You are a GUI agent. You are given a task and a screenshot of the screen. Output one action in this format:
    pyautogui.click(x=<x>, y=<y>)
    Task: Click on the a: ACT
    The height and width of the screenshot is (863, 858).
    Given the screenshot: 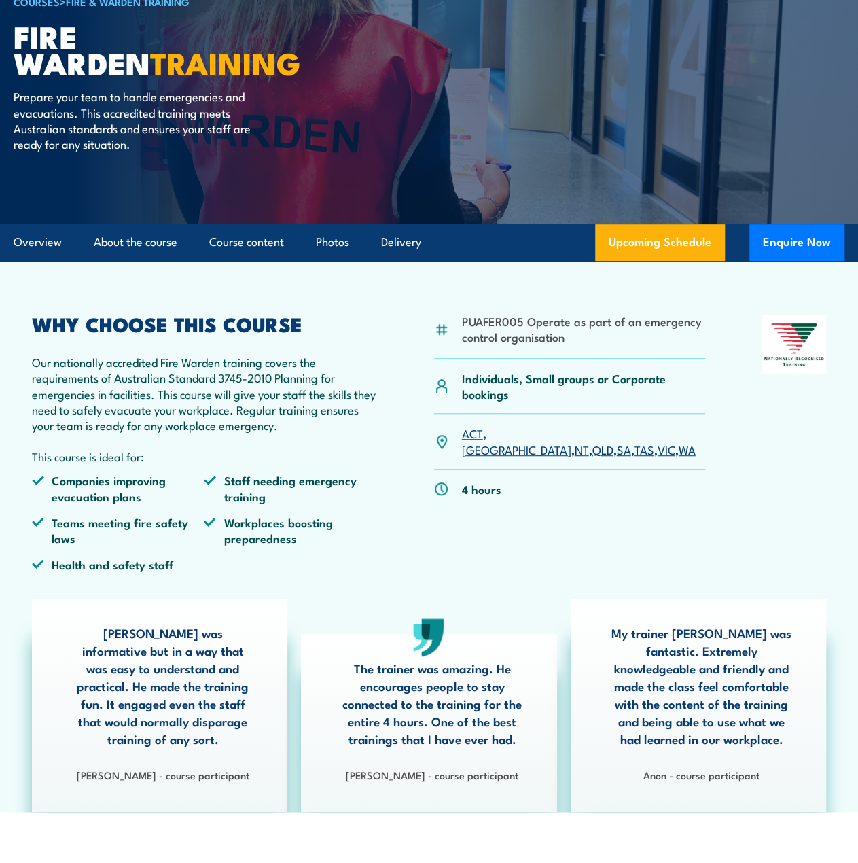 What is the action you would take?
    pyautogui.click(x=472, y=433)
    